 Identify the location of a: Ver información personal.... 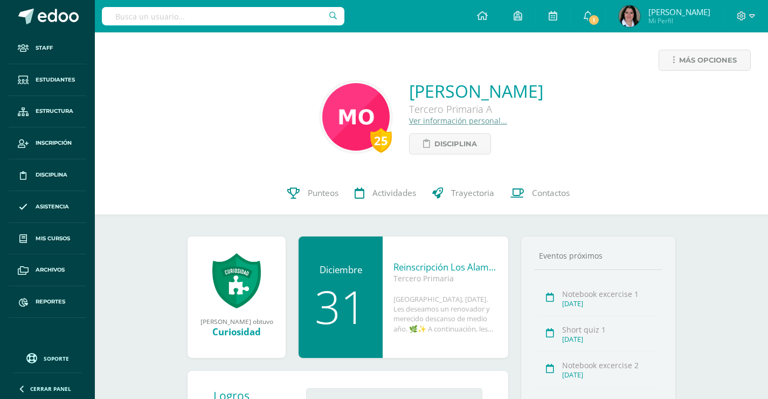
(458, 120).